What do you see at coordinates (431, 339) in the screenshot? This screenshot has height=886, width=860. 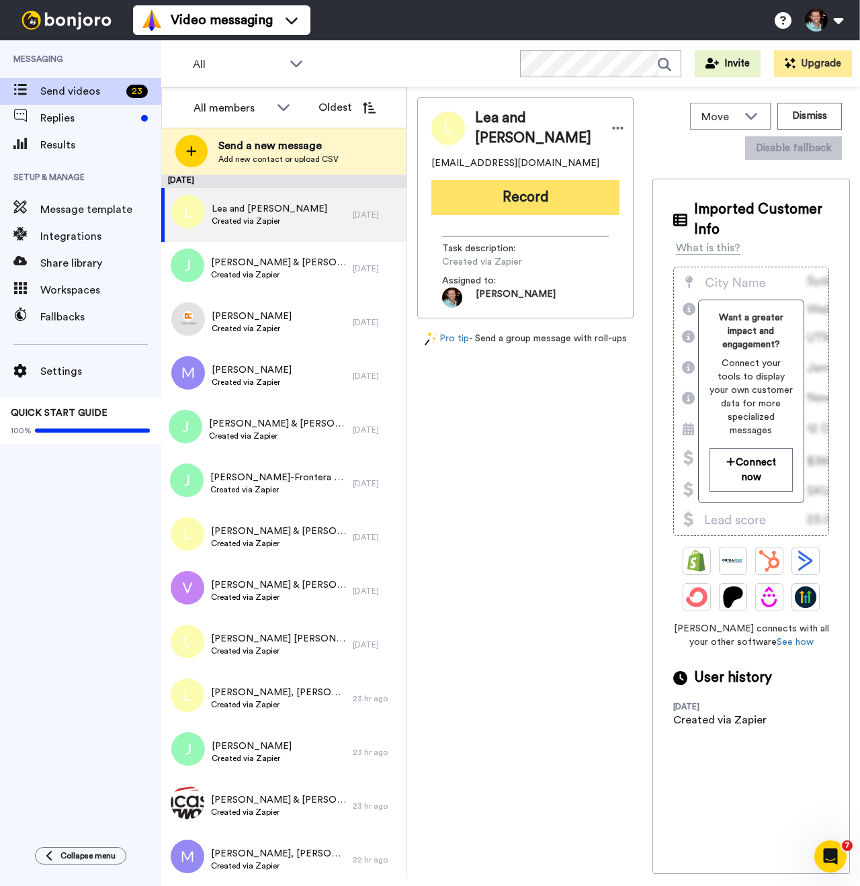 I see `img: magic-wand.svg` at bounding box center [431, 339].